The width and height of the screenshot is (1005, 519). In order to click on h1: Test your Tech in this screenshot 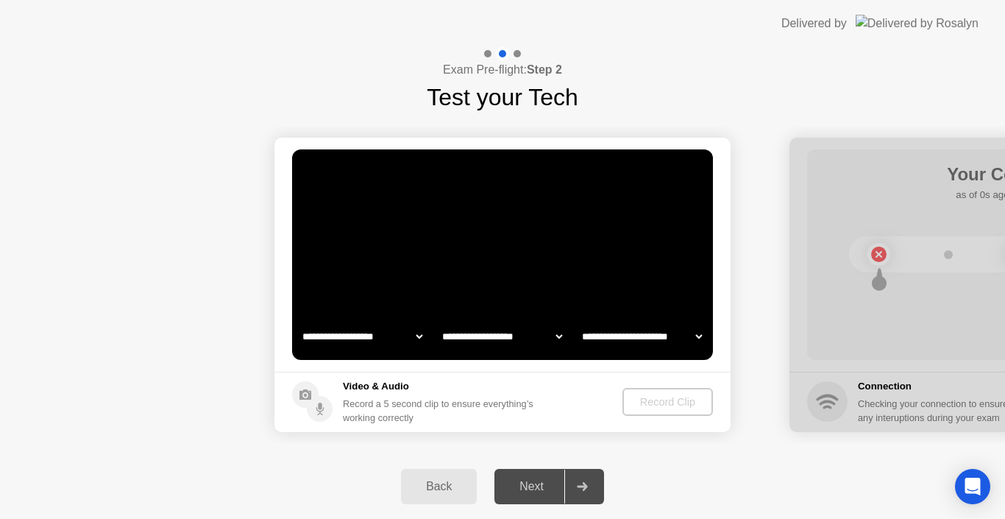, I will do `click(502, 97)`.